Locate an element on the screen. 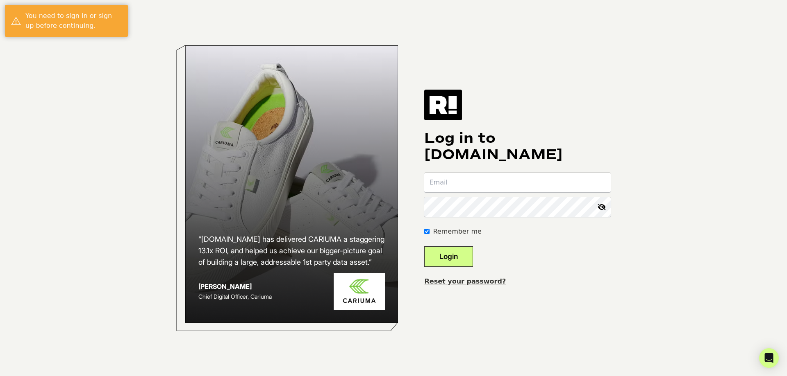 The width and height of the screenshot is (787, 376). a: Reset your password? is located at coordinates (465, 281).